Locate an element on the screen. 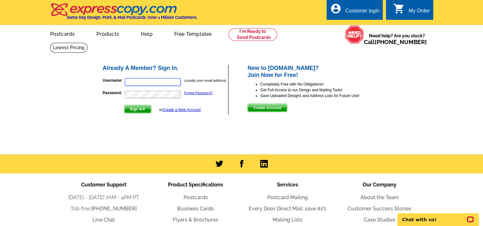 The image size is (483, 226). li: Completely Free with No Obligations! is located at coordinates (320, 84).